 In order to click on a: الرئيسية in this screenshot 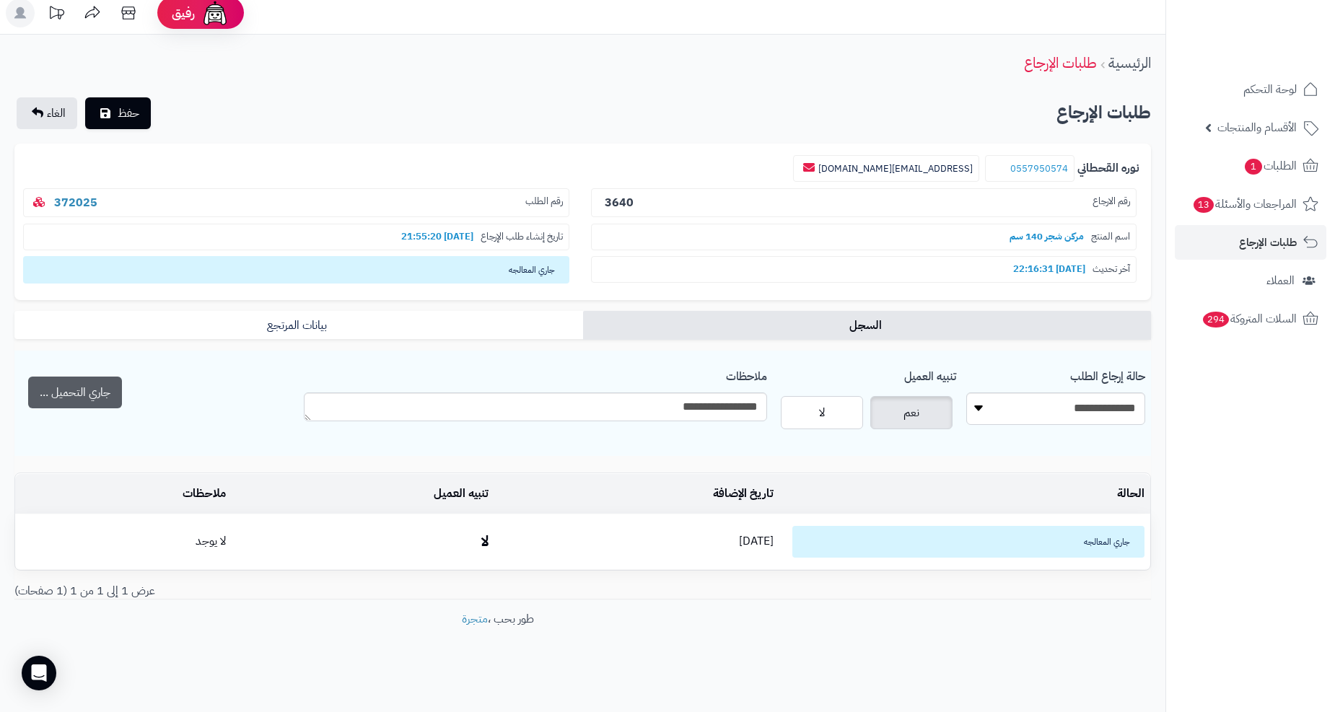, I will do `click(1129, 63)`.